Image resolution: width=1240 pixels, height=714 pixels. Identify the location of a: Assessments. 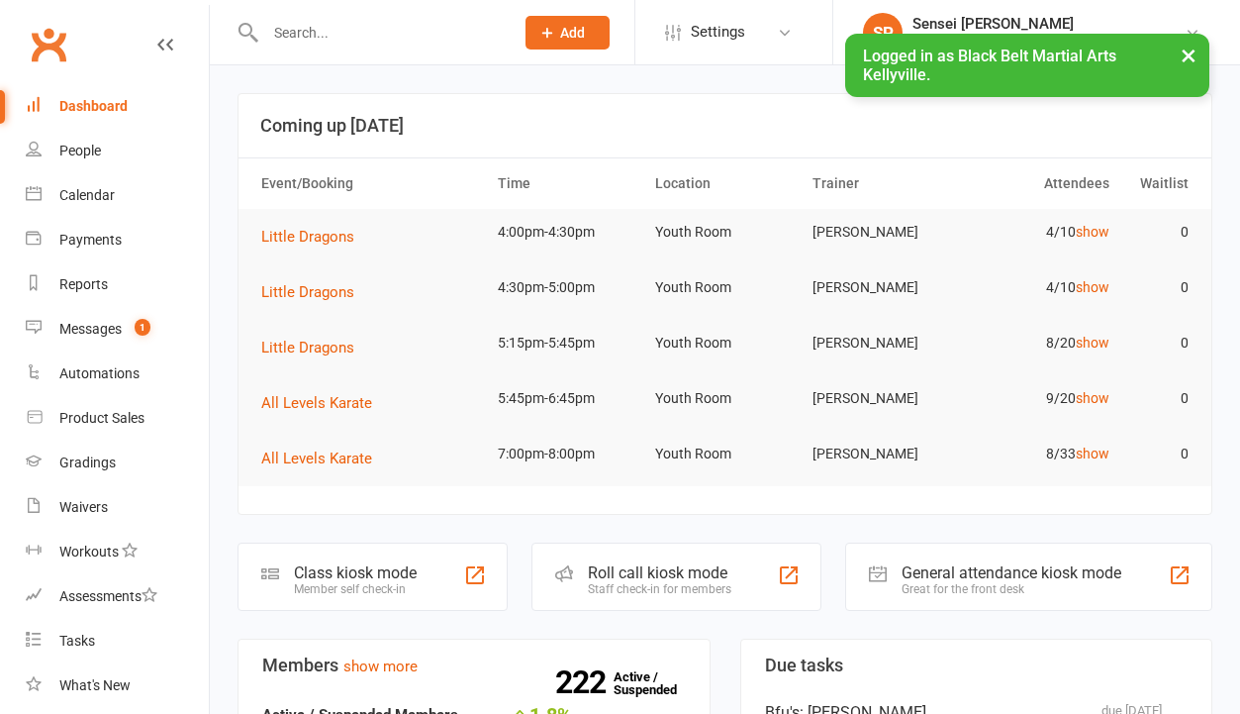
(117, 596).